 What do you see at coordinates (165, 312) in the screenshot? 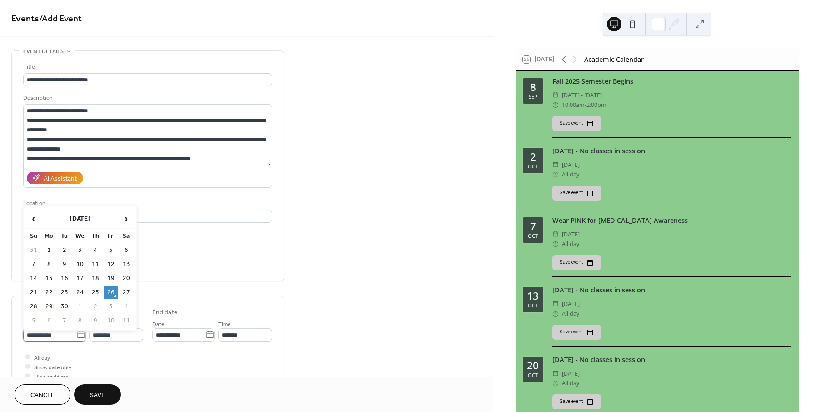
I see `div: End date` at bounding box center [165, 312].